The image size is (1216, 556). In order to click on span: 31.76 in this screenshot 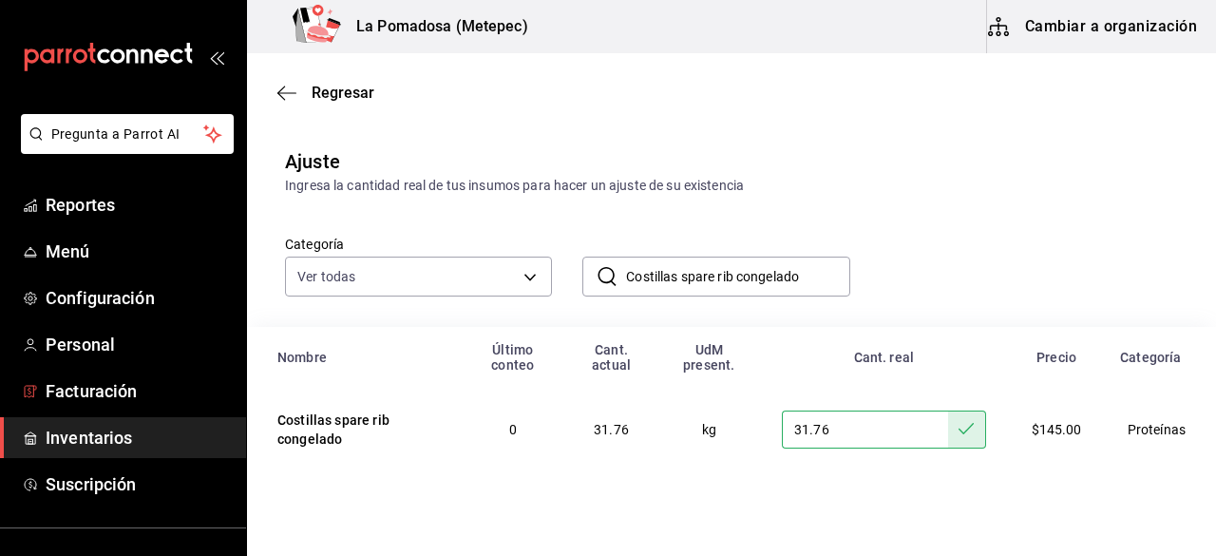, I will do `click(611, 430)`.